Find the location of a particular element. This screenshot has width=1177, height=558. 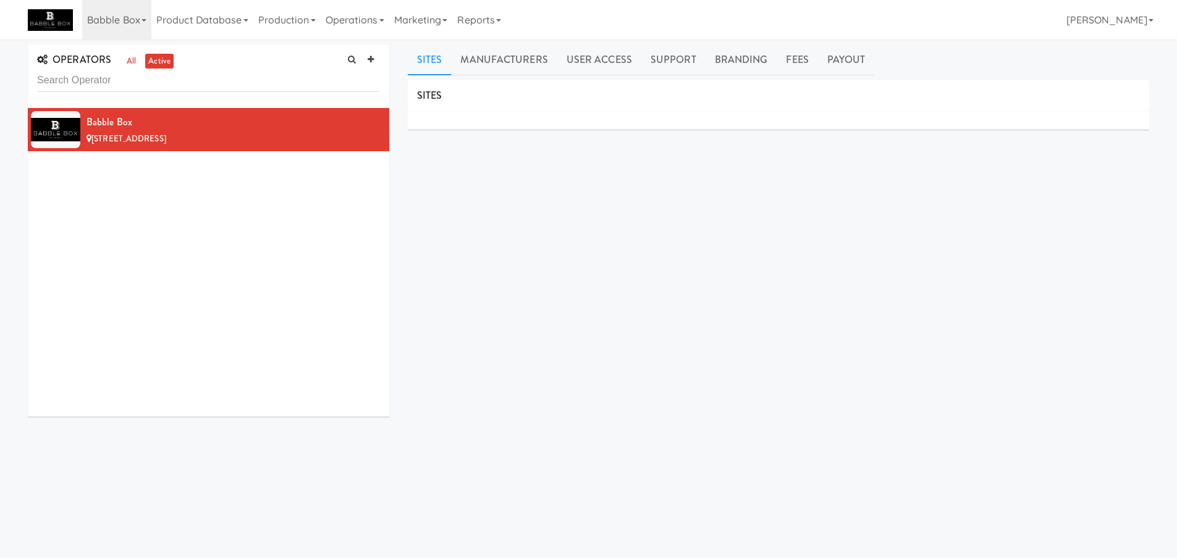

input: Search Operator is located at coordinates (208, 80).